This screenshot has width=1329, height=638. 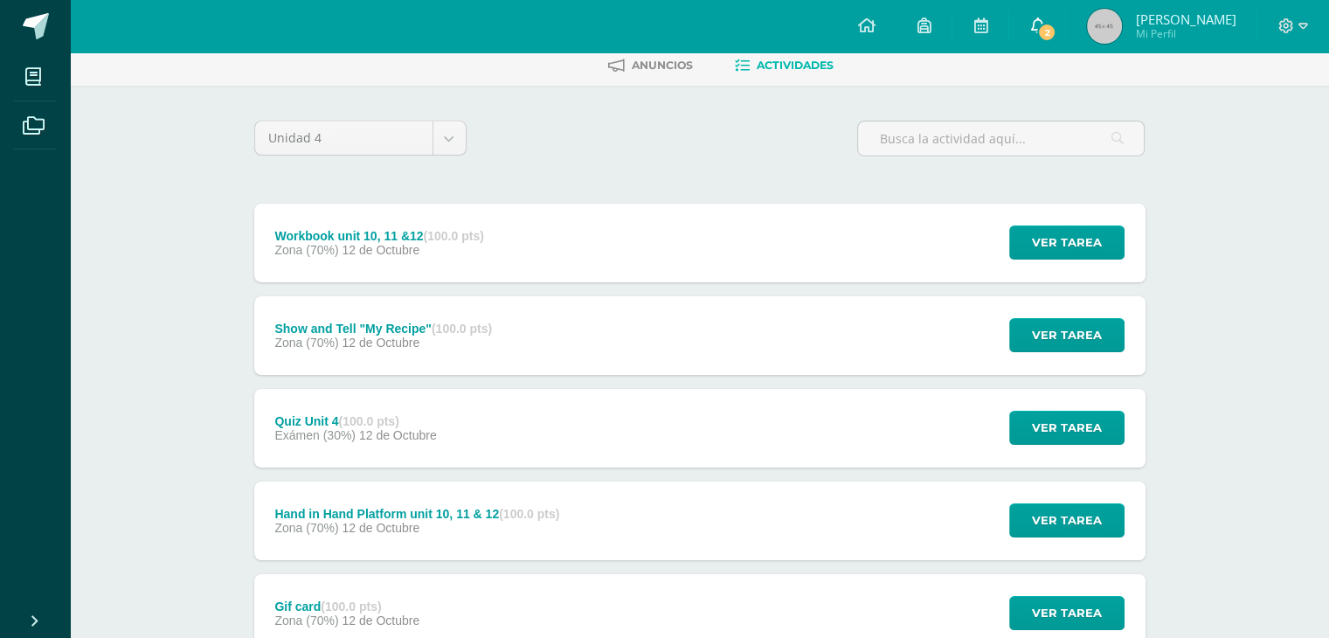 What do you see at coordinates (784, 66) in the screenshot?
I see `a: Actividades` at bounding box center [784, 66].